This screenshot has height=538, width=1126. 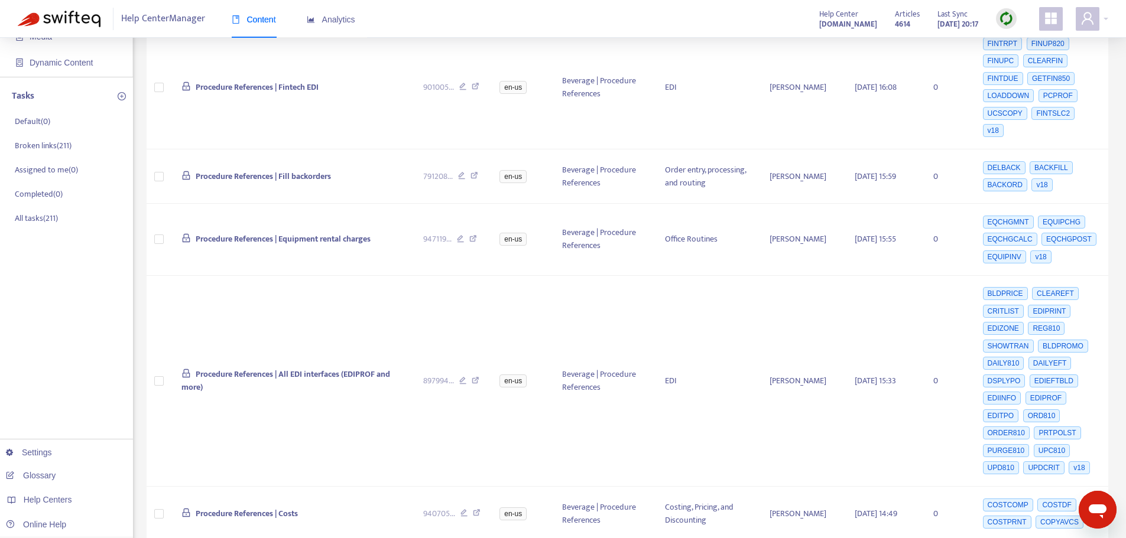 What do you see at coordinates (36, 218) in the screenshot?
I see `p: All tasks ( 211 )` at bounding box center [36, 218].